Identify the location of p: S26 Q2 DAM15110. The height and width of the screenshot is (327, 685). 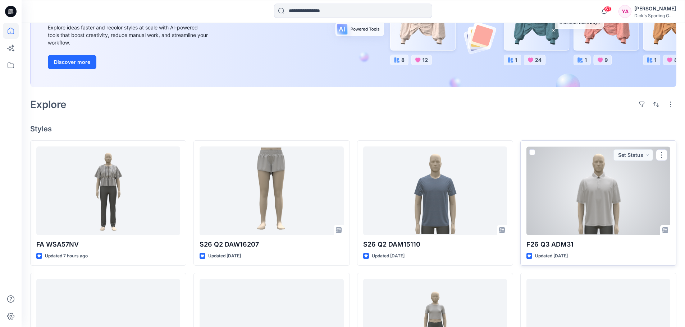
(435, 245).